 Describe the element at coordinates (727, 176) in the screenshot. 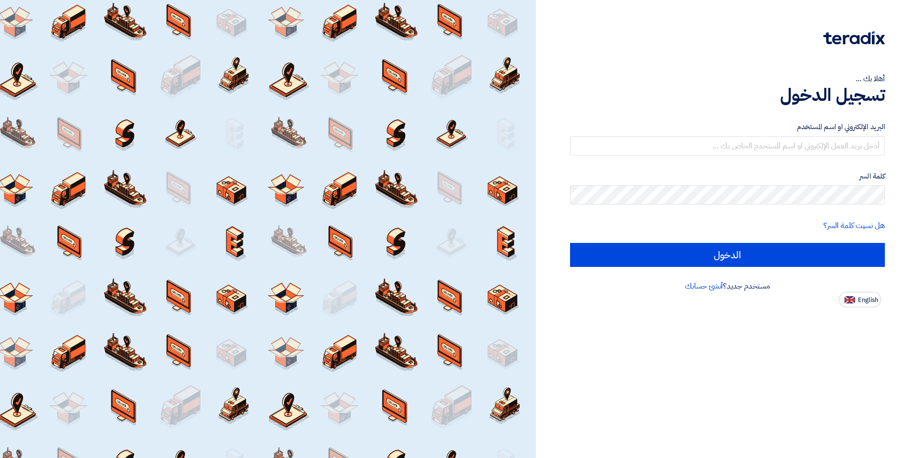

I see `label: كلمة السر` at that location.